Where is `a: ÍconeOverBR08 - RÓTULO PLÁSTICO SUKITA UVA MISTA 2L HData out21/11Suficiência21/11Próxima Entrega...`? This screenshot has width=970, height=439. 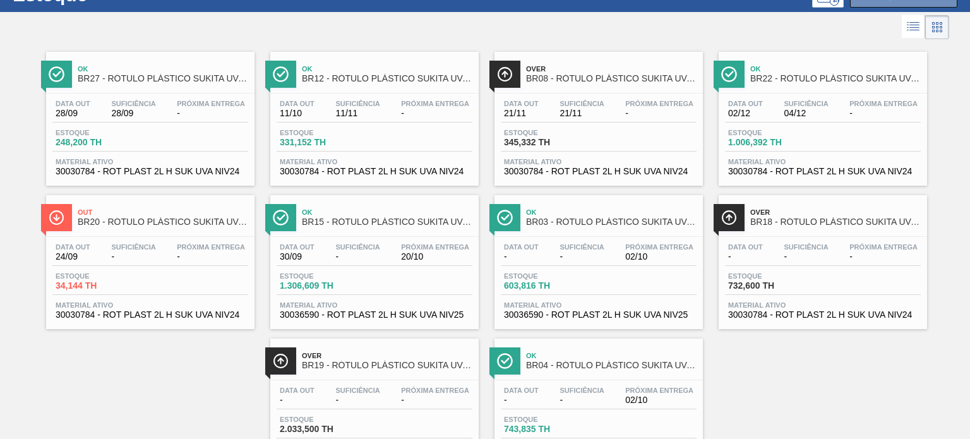
a: ÍconeOverBR08 - RÓTULO PLÁSTICO SUKITA UVA MISTA 2L HData out21/11Suficiência21/11Próxima Entrega... is located at coordinates (597, 114).